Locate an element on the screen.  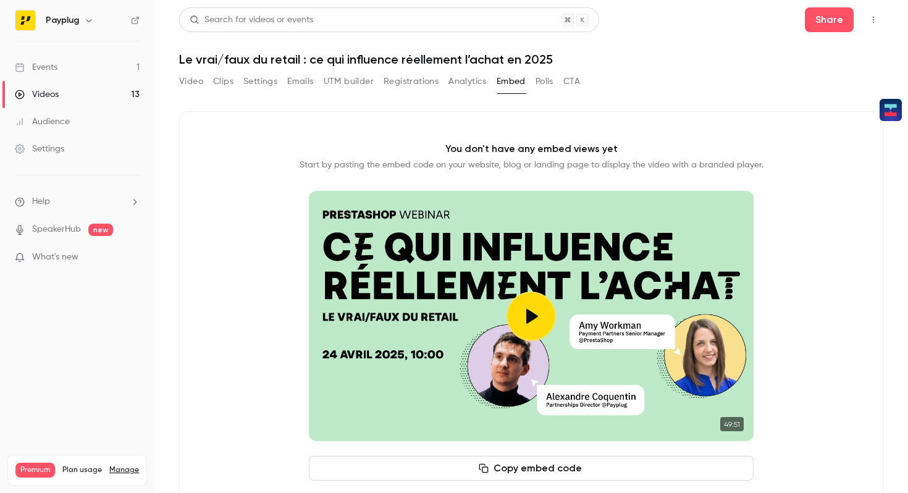
button: UTM builder is located at coordinates (348, 82).